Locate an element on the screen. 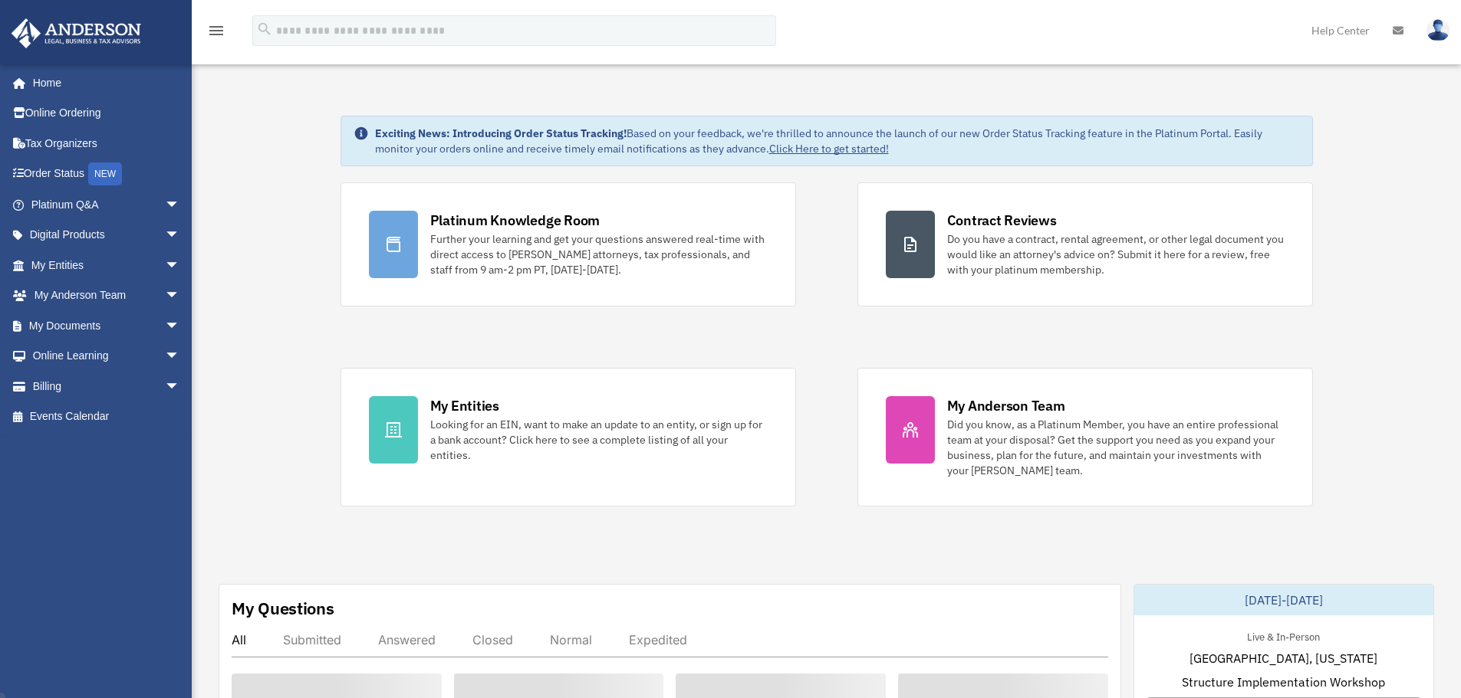 The image size is (1461, 698). a: menu is located at coordinates (216, 33).